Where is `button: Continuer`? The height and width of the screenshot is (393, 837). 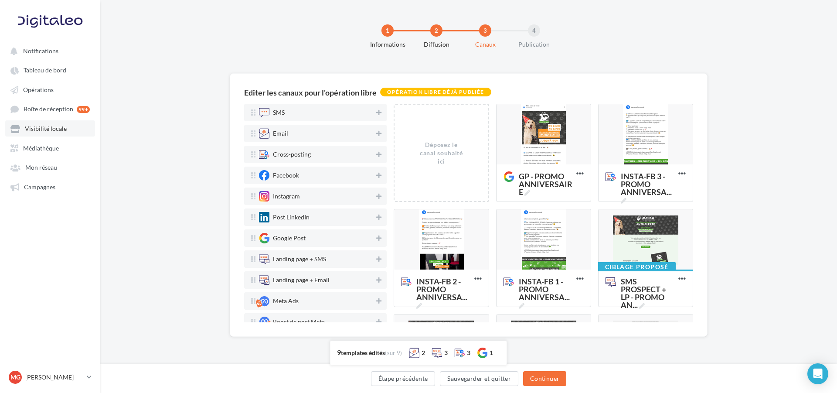 button: Continuer is located at coordinates (545, 378).